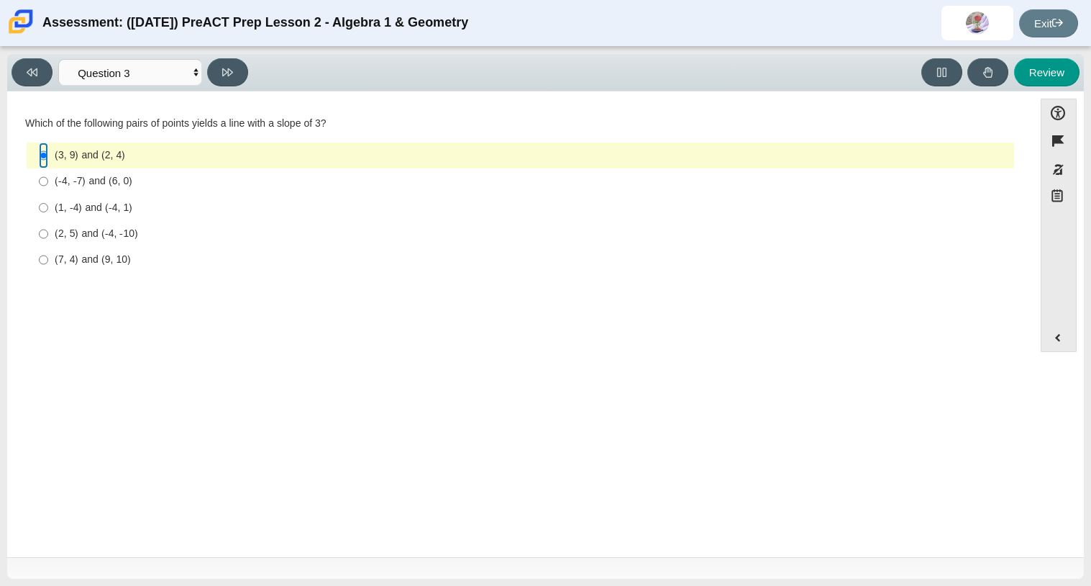  I want to click on div: (1, -4) and (-4, 1), so click(532, 208).